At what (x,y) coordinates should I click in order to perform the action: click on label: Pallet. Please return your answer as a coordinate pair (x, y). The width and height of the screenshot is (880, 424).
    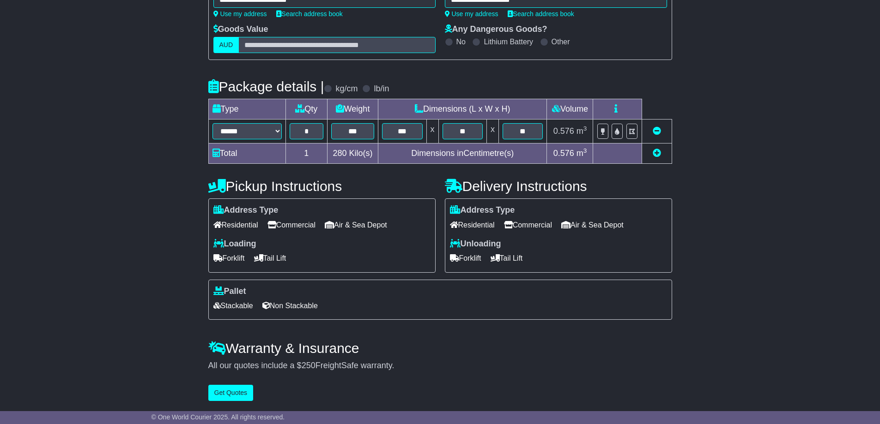
    Looking at the image, I should click on (230, 292).